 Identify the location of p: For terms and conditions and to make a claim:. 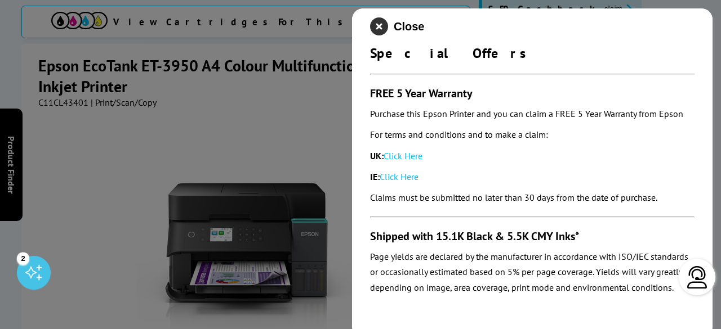
(532, 135).